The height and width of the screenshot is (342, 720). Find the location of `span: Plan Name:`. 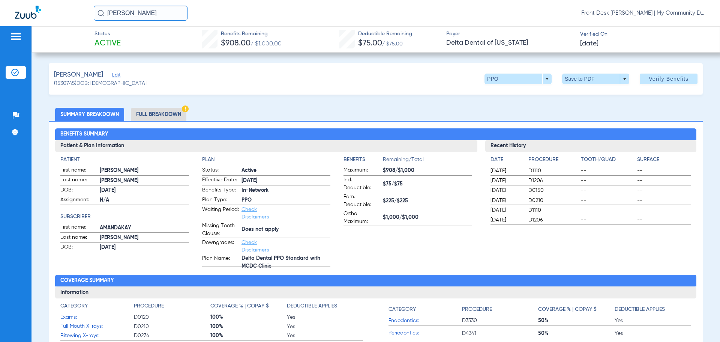

span: Plan Name: is located at coordinates (221, 260).